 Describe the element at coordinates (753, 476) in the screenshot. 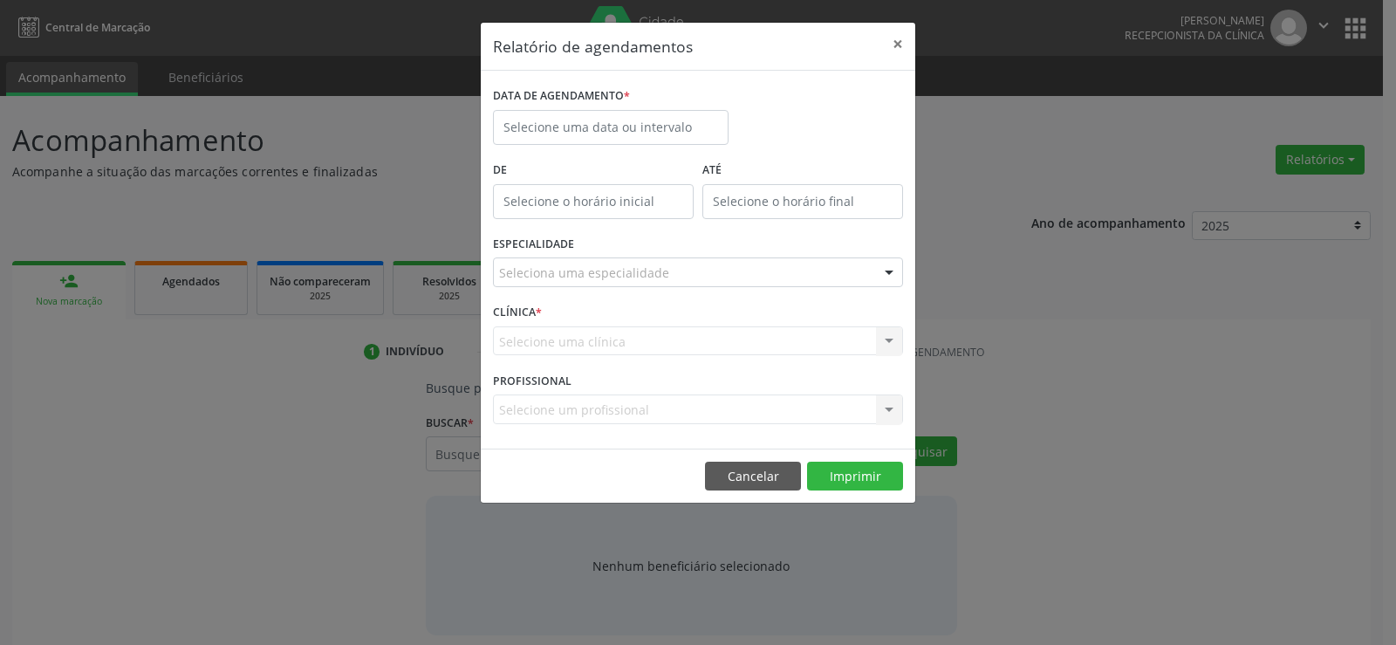

I see `button: Cancelar` at that location.